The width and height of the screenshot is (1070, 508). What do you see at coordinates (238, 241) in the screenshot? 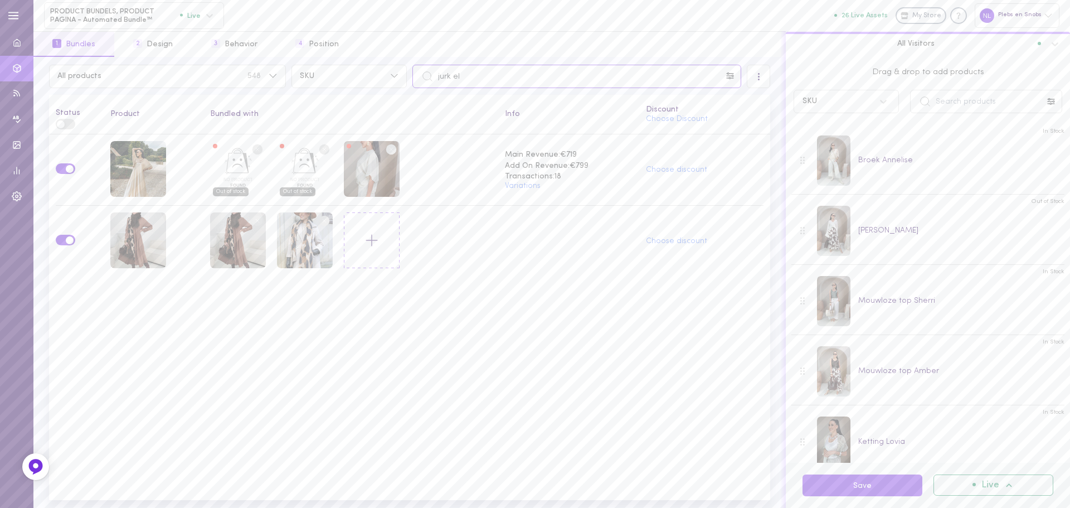
I see `div: Bontje Chloe` at bounding box center [238, 241].